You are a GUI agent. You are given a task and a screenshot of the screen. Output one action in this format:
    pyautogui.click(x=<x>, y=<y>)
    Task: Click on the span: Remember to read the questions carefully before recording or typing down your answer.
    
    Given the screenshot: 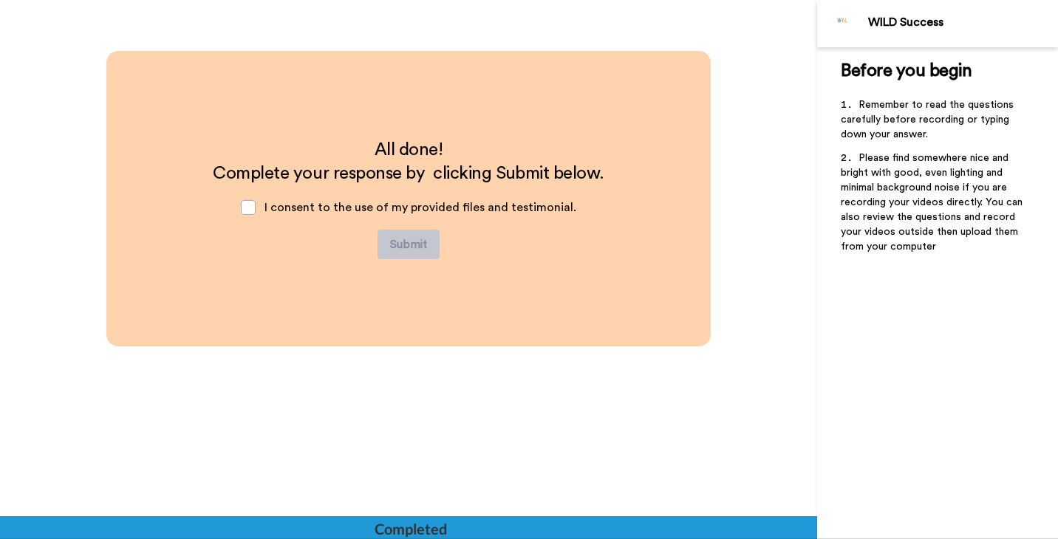 What is the action you would take?
    pyautogui.click(x=928, y=120)
    